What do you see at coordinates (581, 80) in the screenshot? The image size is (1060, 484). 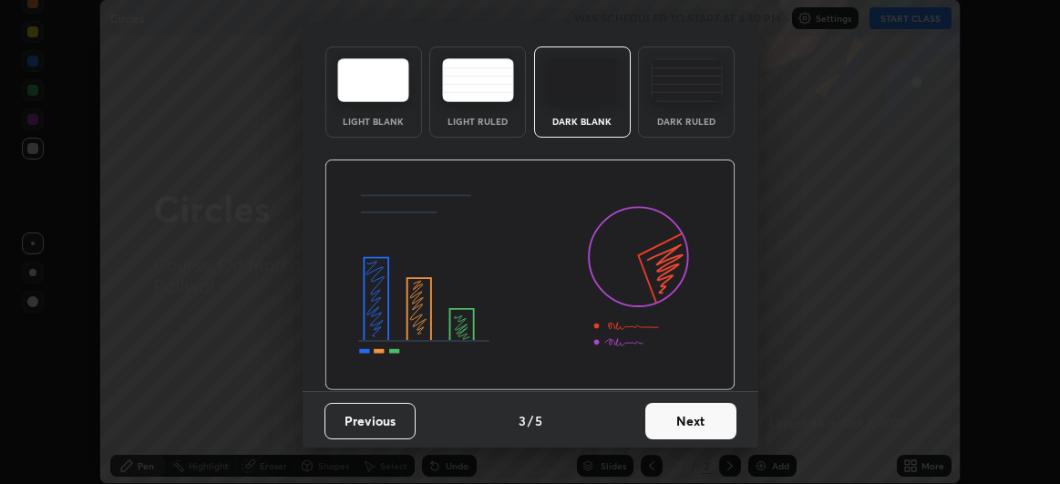 I see `img: darkTheme.f0cc69e5.svg` at bounding box center [581, 80].